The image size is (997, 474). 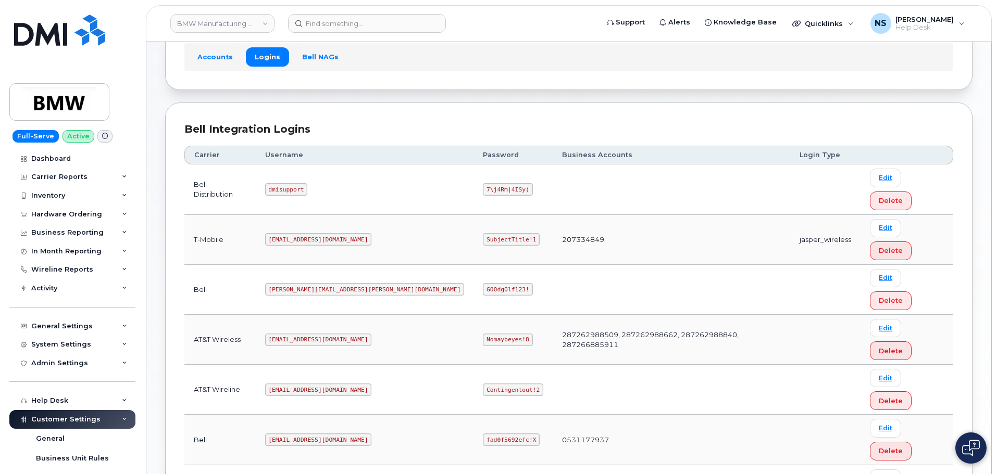 I want to click on th: Username, so click(x=365, y=155).